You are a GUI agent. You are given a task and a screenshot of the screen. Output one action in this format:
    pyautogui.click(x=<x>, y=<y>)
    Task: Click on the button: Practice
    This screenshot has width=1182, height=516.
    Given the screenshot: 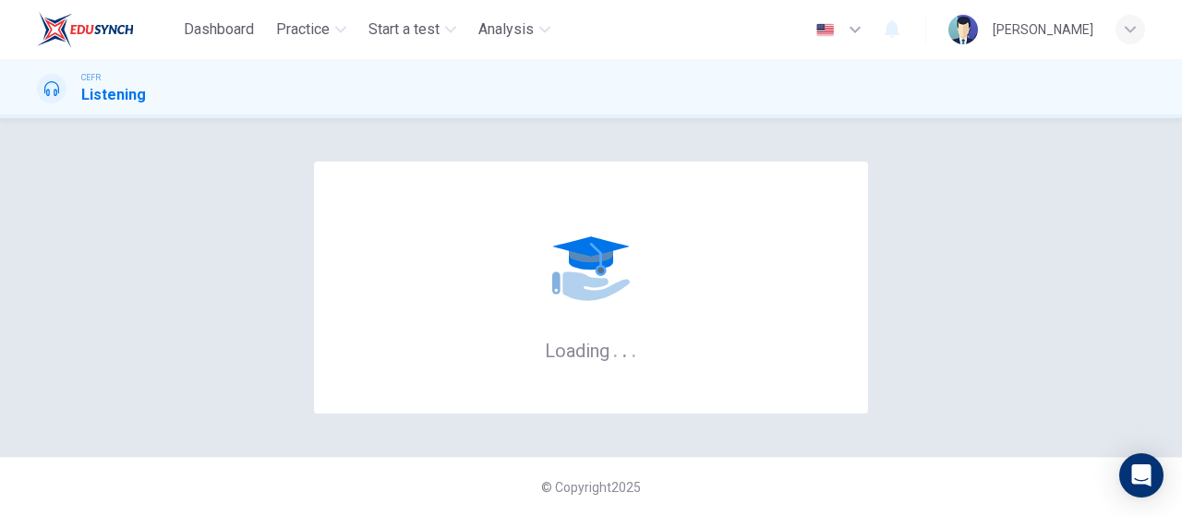 What is the action you would take?
    pyautogui.click(x=311, y=30)
    